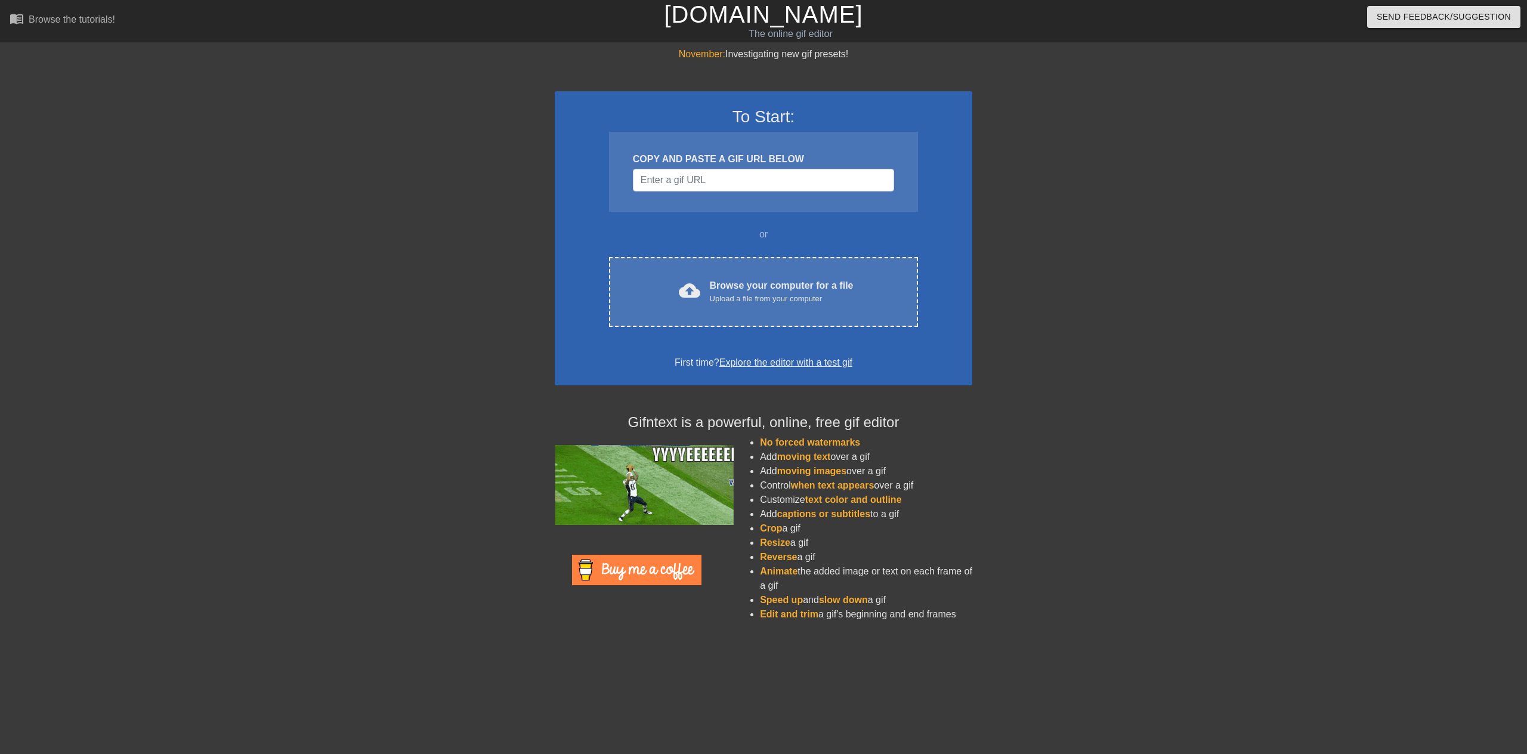 This screenshot has height=754, width=1527. What do you see at coordinates (72, 19) in the screenshot?
I see `div: Browse the tutorials!` at bounding box center [72, 19].